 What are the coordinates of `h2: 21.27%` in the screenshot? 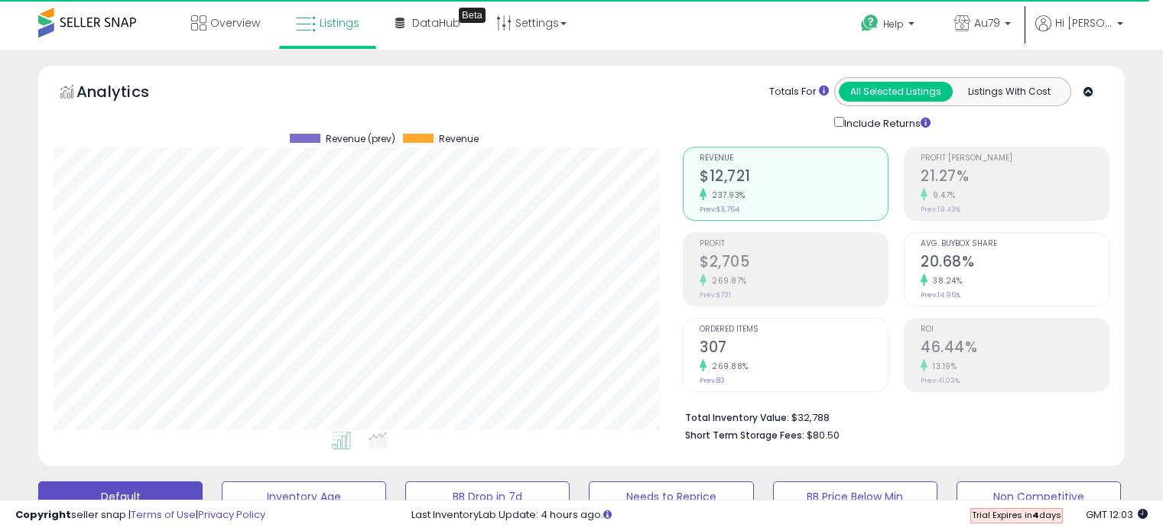 It's located at (1015, 177).